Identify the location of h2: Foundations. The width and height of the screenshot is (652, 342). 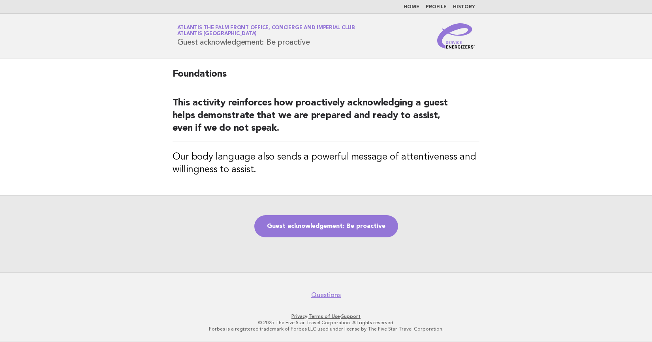
(326, 77).